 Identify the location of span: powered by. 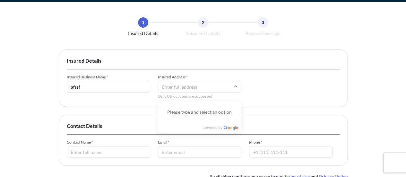
(212, 127).